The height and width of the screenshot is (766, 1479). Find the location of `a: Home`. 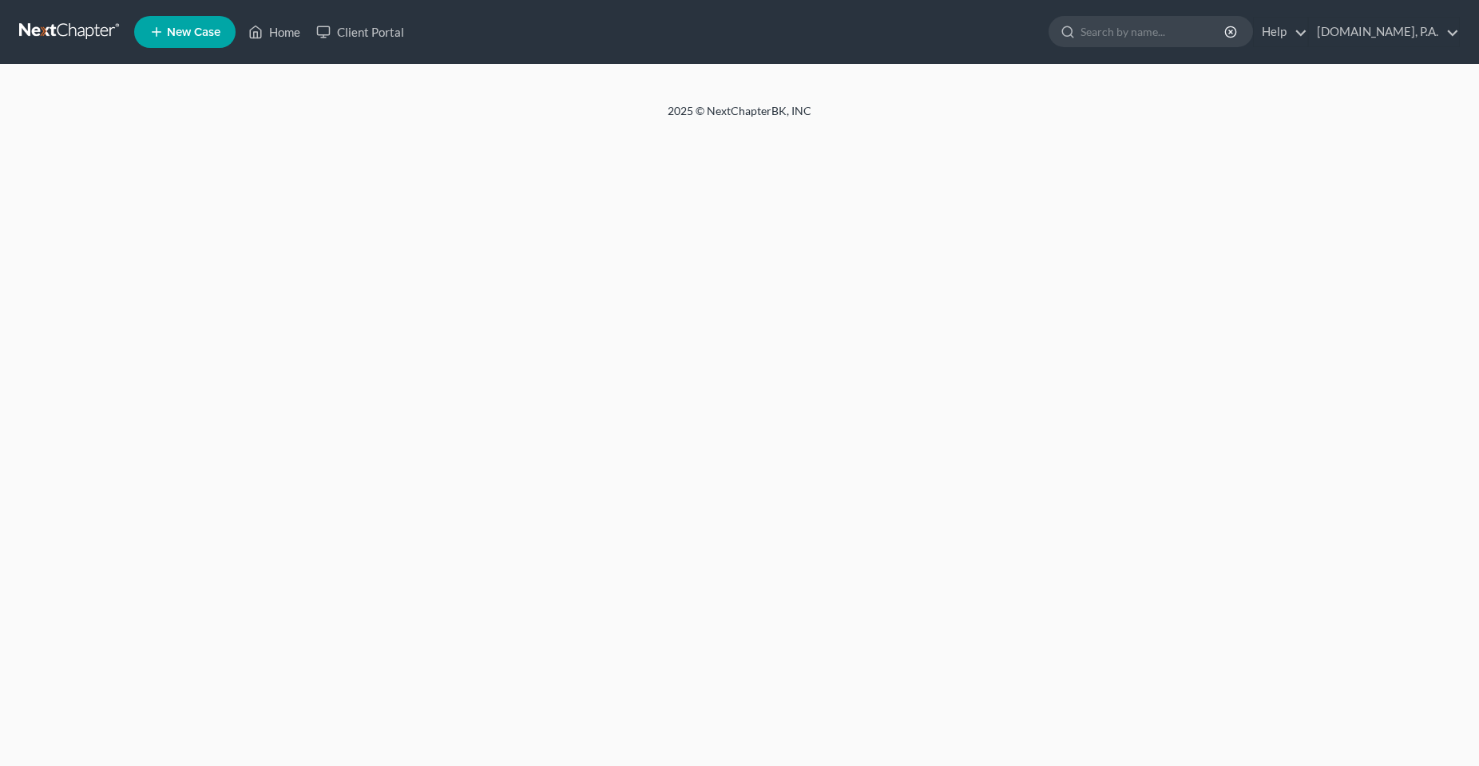

a: Home is located at coordinates (274, 32).